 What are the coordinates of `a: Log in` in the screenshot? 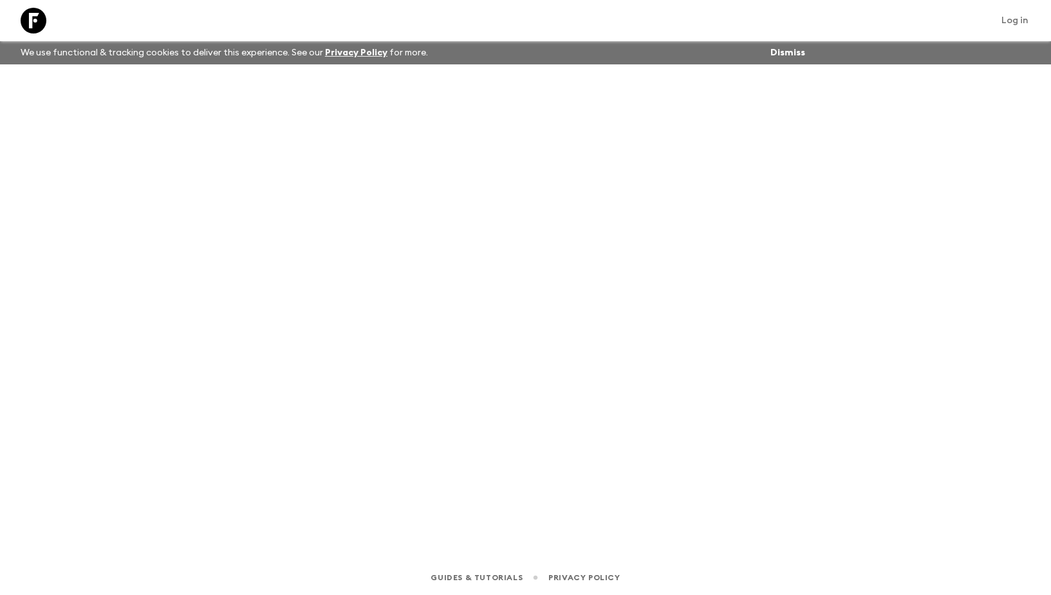 It's located at (1015, 21).